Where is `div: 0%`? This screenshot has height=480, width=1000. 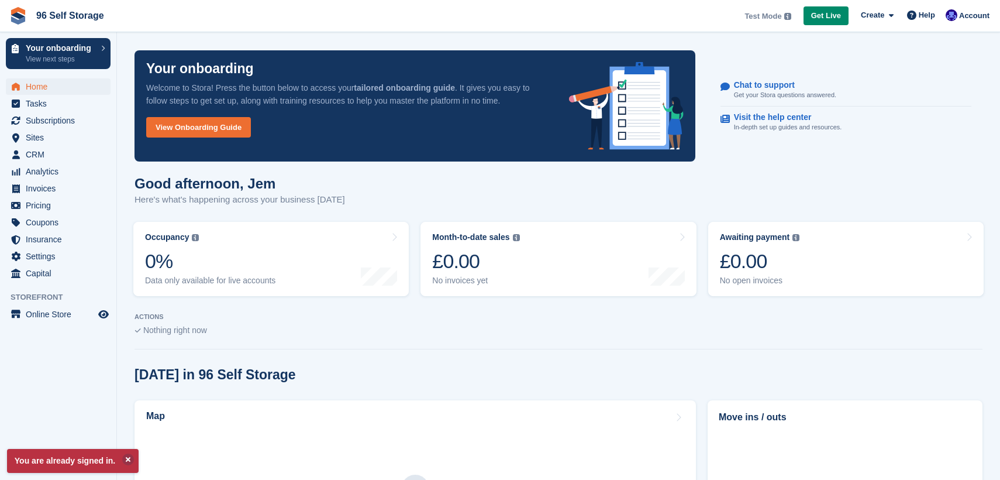
div: 0% is located at coordinates (210, 261).